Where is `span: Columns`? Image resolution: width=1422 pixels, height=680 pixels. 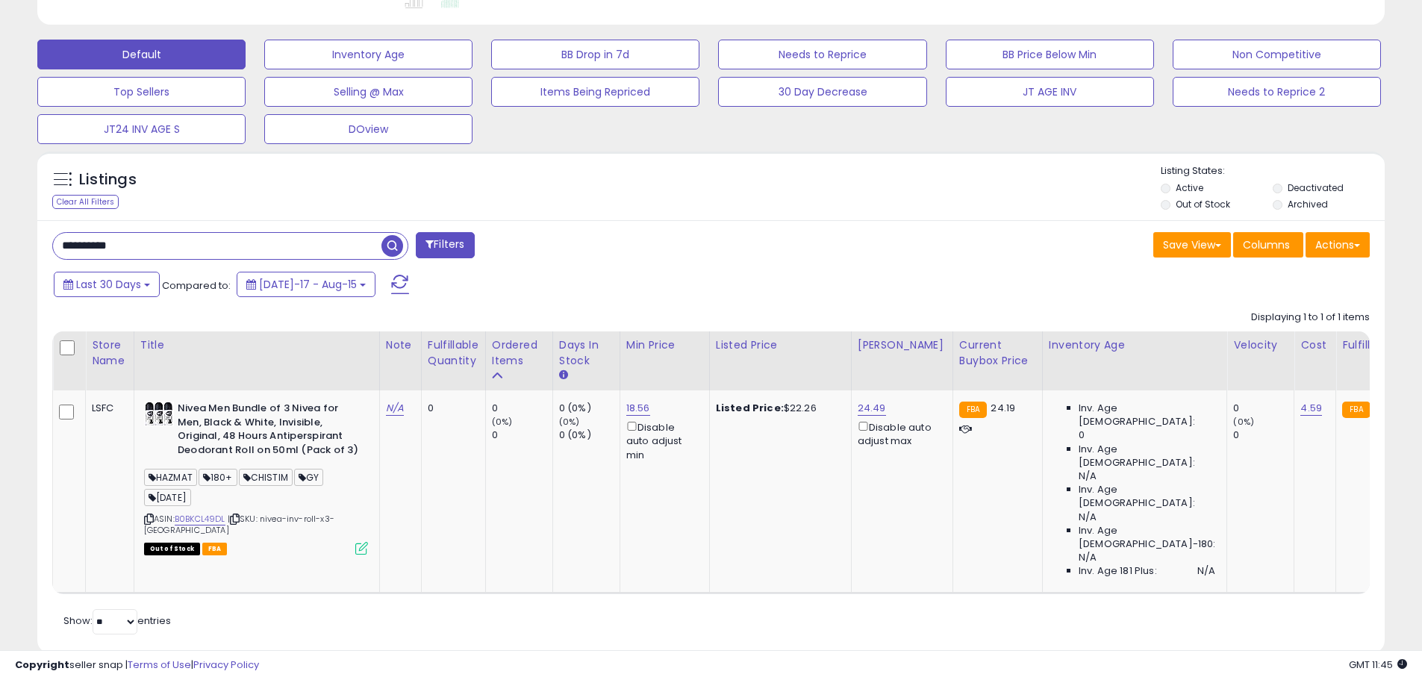 span: Columns is located at coordinates (1266, 245).